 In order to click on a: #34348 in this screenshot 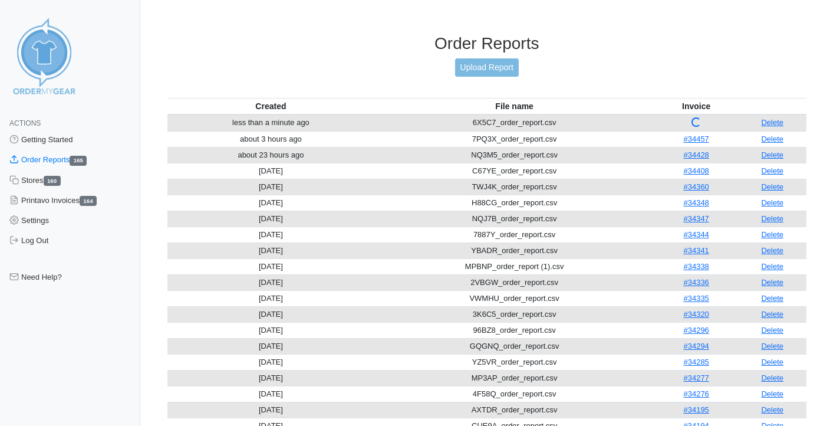, I will do `click(695, 202)`.